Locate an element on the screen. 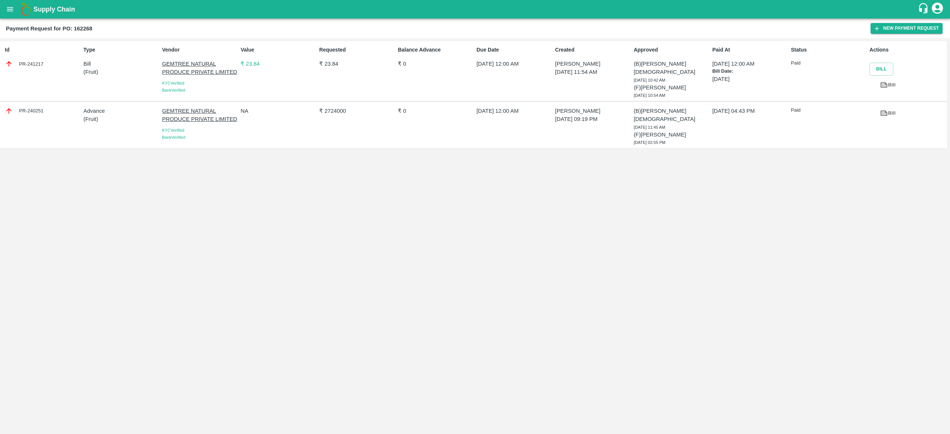  p: Paid At is located at coordinates (750, 50).